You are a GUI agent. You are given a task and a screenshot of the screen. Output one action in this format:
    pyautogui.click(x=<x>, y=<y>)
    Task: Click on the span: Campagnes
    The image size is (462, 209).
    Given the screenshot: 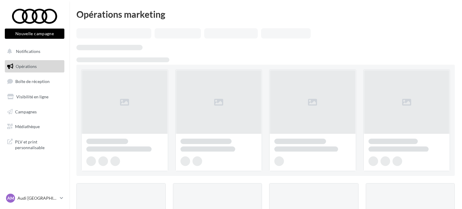 What is the action you would take?
    pyautogui.click(x=26, y=111)
    